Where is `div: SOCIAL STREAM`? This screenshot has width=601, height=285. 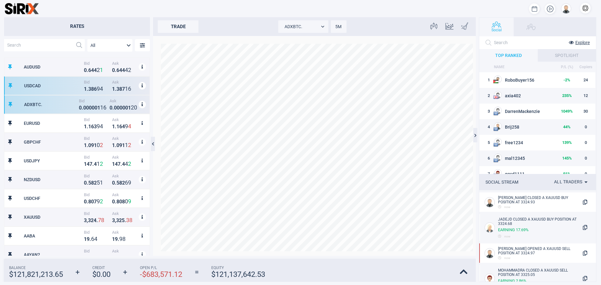 div: SOCIAL STREAM is located at coordinates (502, 182).